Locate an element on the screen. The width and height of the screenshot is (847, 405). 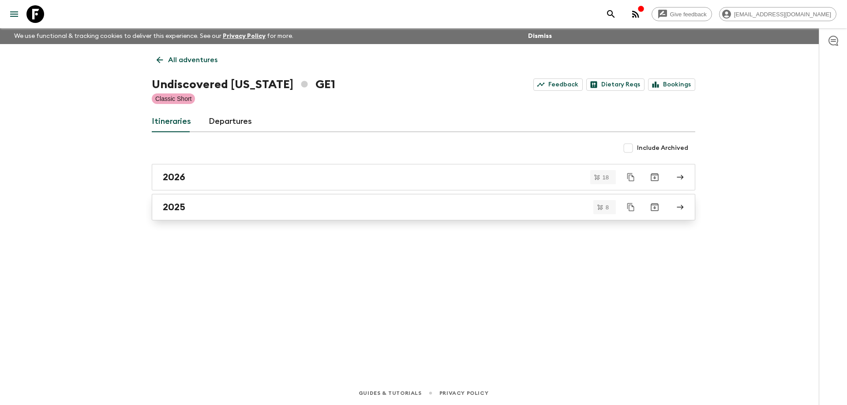
a: Departures is located at coordinates (230, 122).